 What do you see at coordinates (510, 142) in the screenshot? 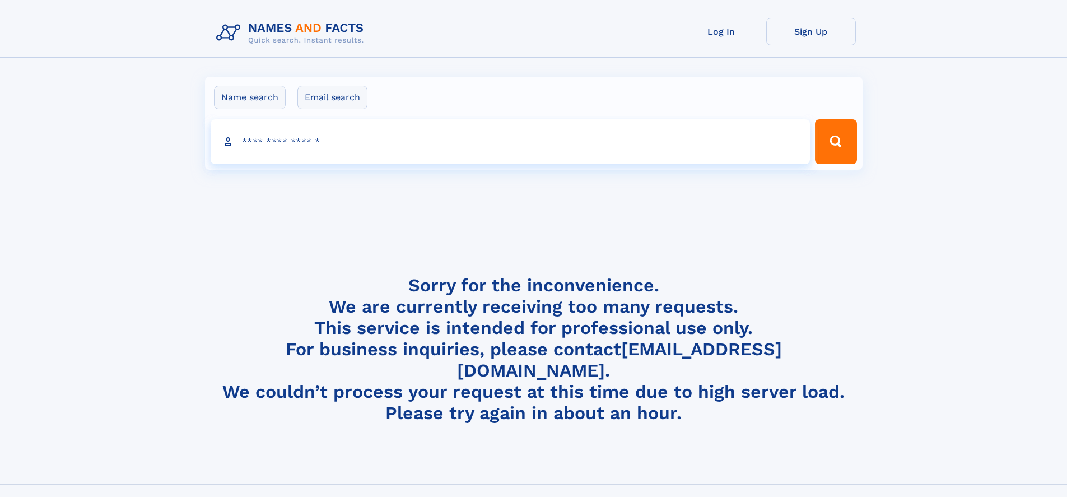
I see `input: search input` at bounding box center [510, 142].